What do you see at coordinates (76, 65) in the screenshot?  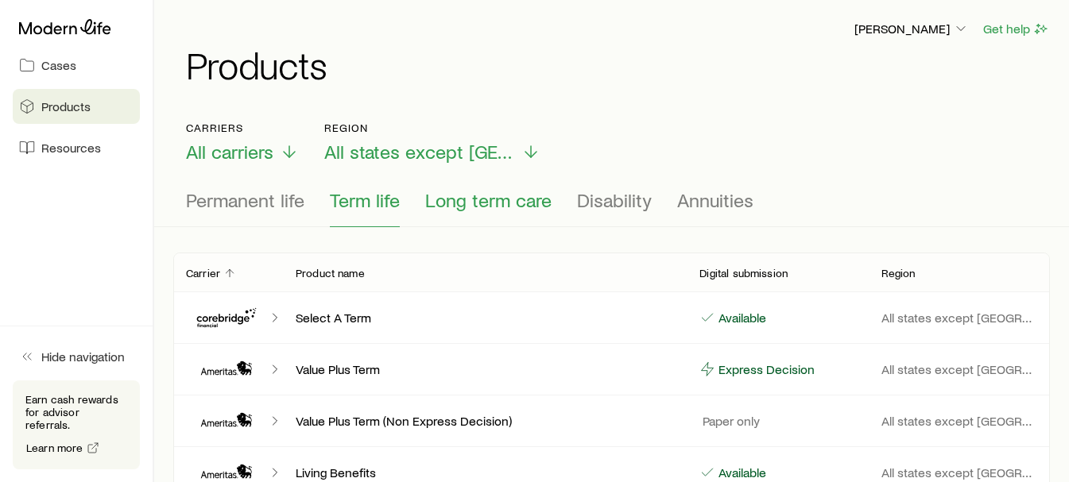 I see `a: Cases` at bounding box center [76, 65].